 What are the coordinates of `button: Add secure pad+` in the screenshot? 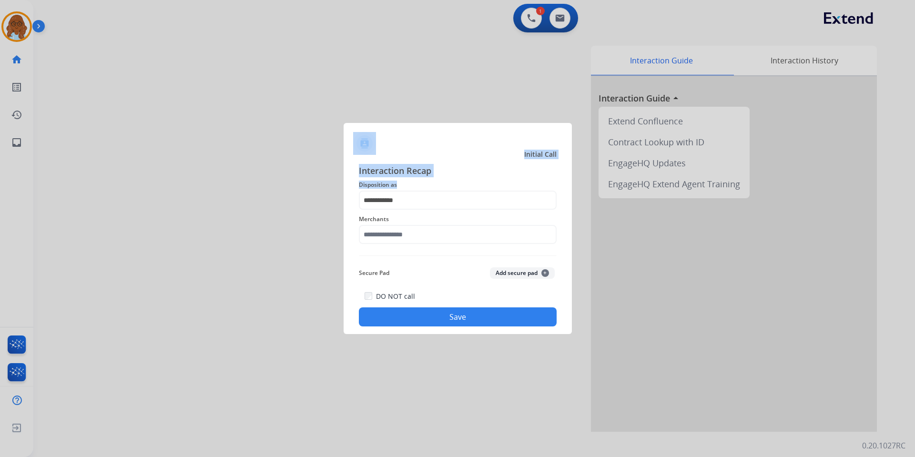 It's located at (522, 273).